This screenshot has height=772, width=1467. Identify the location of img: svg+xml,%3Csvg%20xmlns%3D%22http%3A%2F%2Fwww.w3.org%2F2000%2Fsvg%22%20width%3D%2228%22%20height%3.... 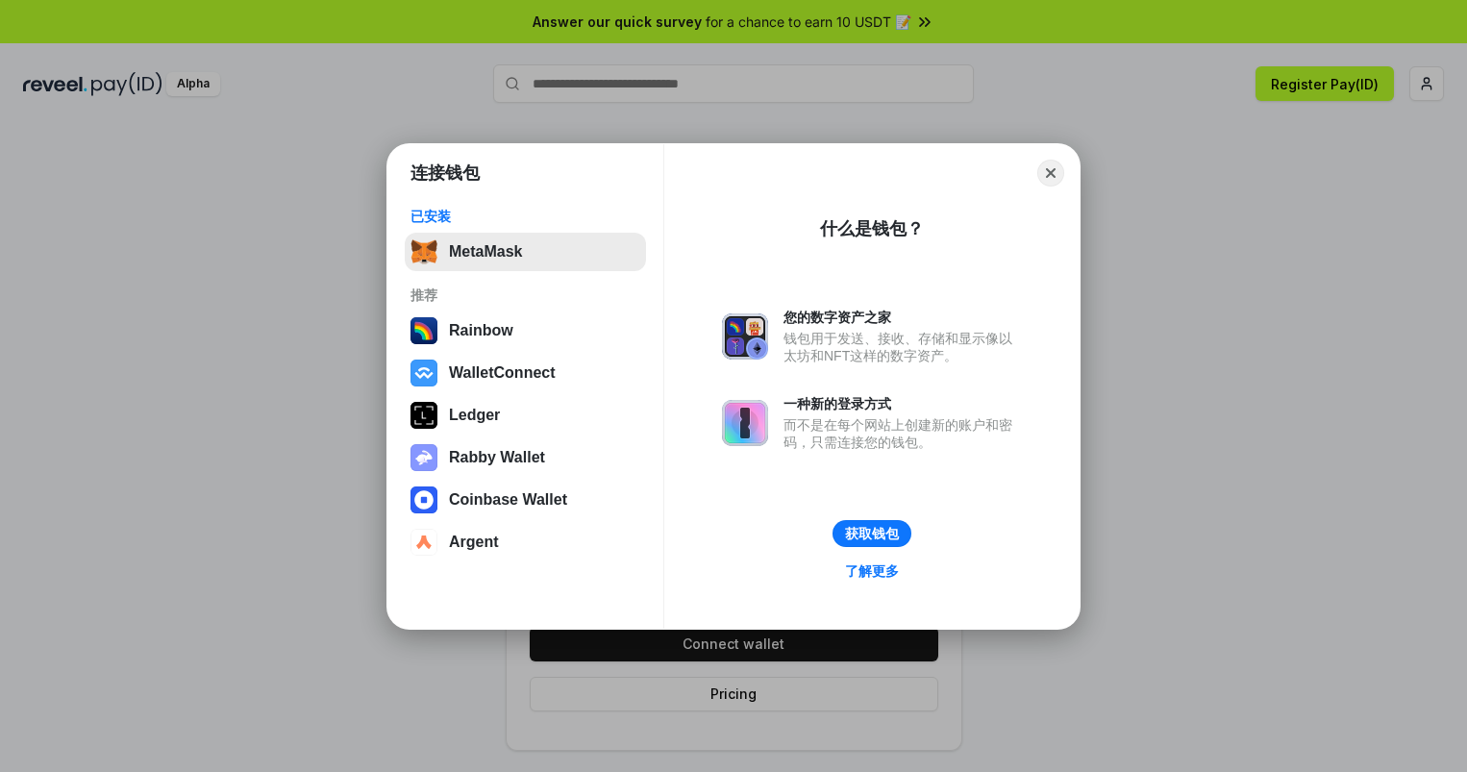
(424, 415).